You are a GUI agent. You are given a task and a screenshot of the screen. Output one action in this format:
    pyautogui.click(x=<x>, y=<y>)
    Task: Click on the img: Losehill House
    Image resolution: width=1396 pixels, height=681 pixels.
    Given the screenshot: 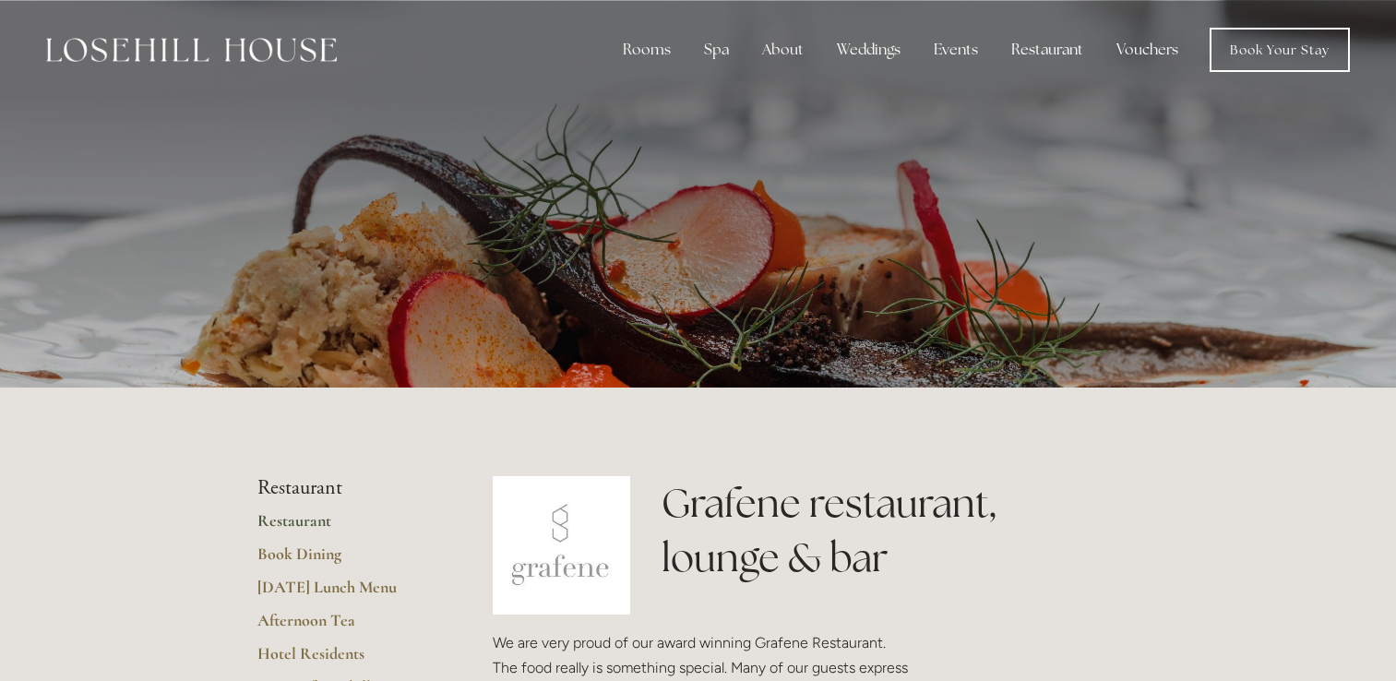 What is the action you would take?
    pyautogui.click(x=191, y=50)
    